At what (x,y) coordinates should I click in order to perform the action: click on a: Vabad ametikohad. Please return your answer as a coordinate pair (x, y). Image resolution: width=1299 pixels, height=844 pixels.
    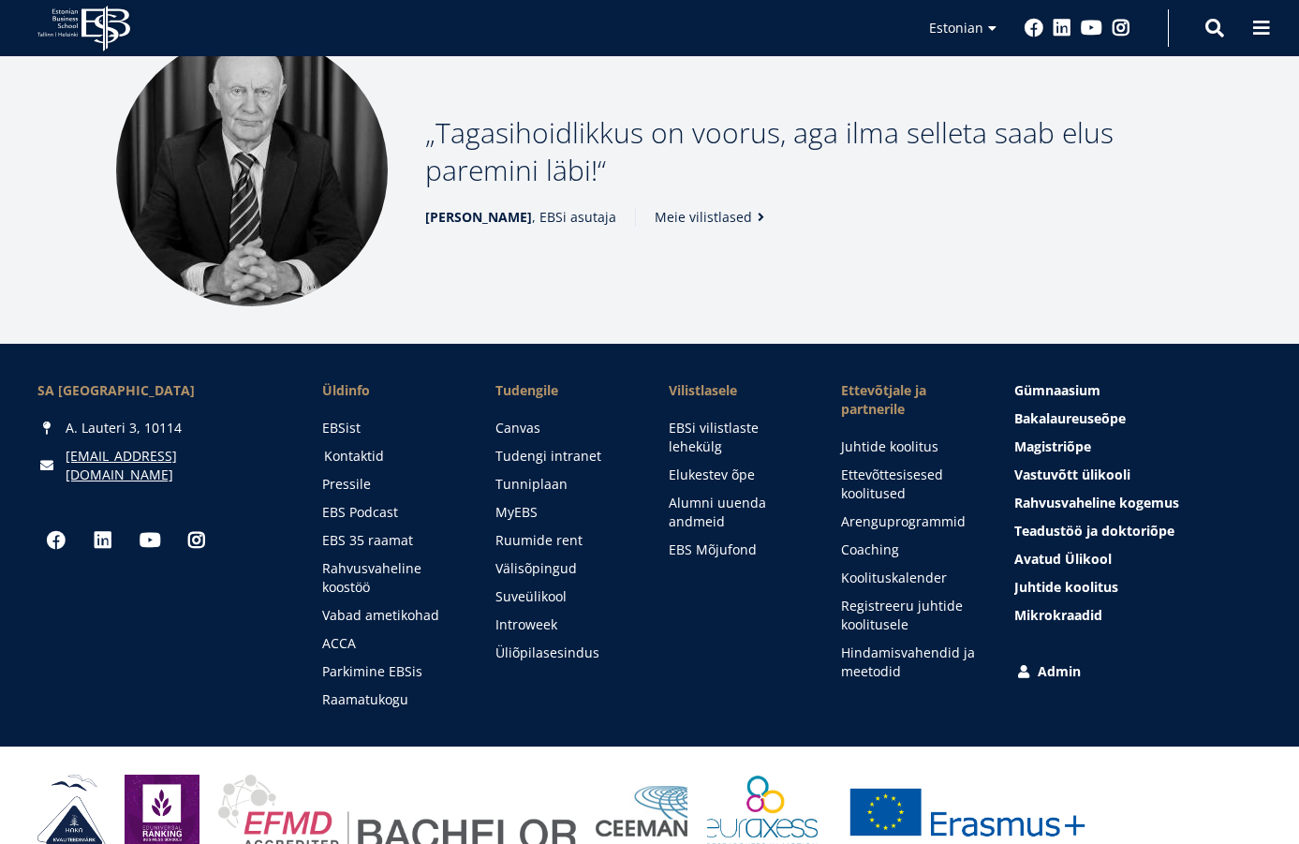
    Looking at the image, I should click on (390, 615).